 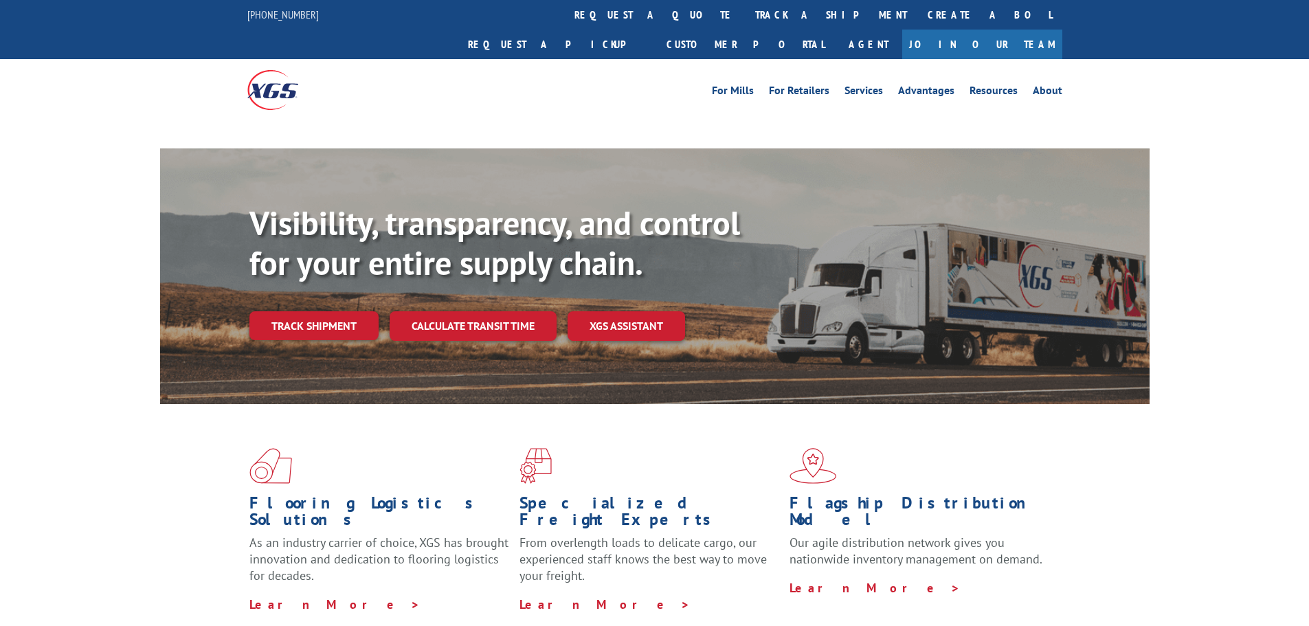 I want to click on p: From overlength loads to delicate cargo, our experienced staff knows the best way to move your fr..., so click(x=649, y=565).